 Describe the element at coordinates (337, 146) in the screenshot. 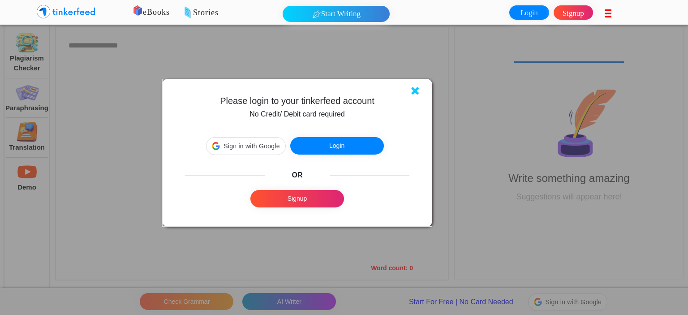

I see `button: Login` at that location.